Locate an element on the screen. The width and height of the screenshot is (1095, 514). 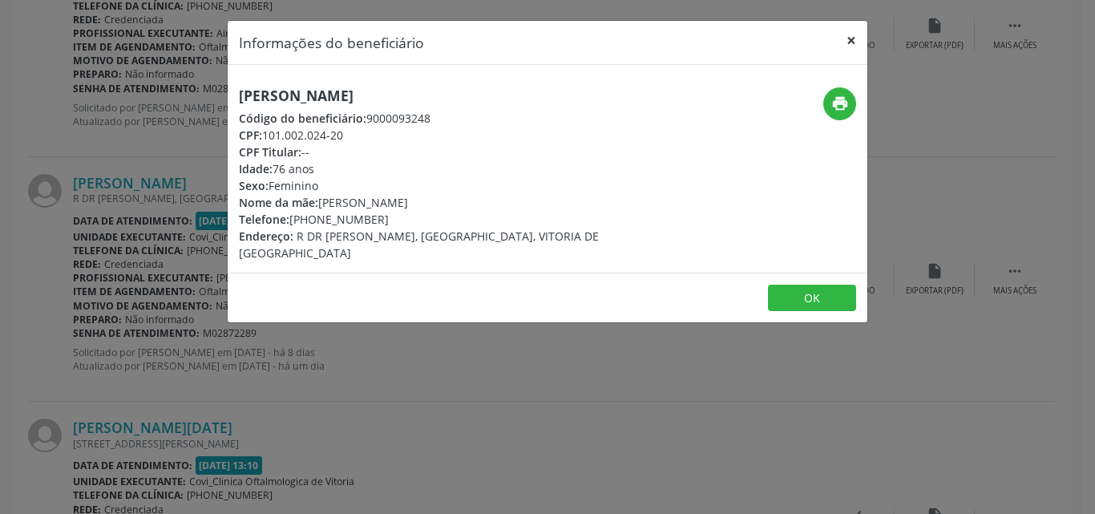
span: CPF: is located at coordinates (250, 135).